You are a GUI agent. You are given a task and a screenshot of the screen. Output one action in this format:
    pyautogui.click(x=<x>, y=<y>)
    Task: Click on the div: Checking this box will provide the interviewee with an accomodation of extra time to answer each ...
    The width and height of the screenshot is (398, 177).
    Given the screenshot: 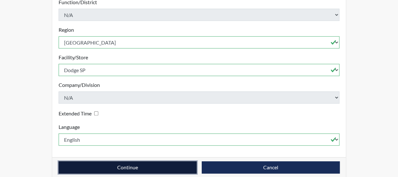 What is the action you would take?
    pyautogui.click(x=80, y=113)
    